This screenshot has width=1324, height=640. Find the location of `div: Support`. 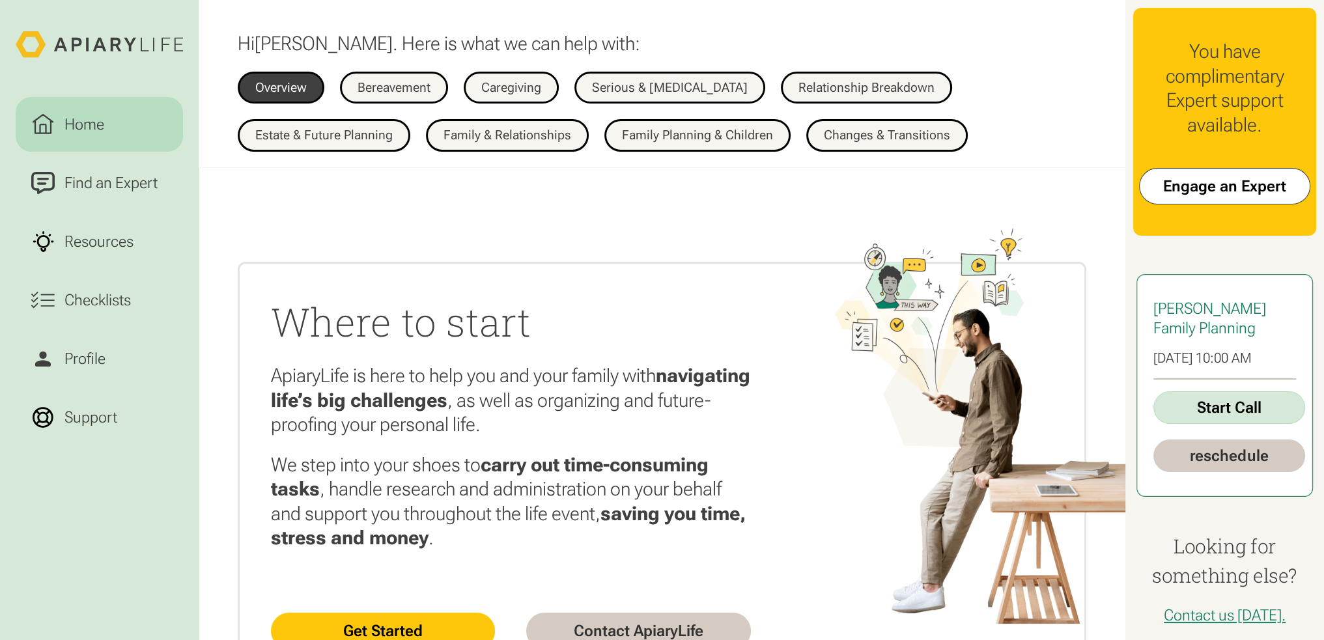

div: Support is located at coordinates (90, 417).